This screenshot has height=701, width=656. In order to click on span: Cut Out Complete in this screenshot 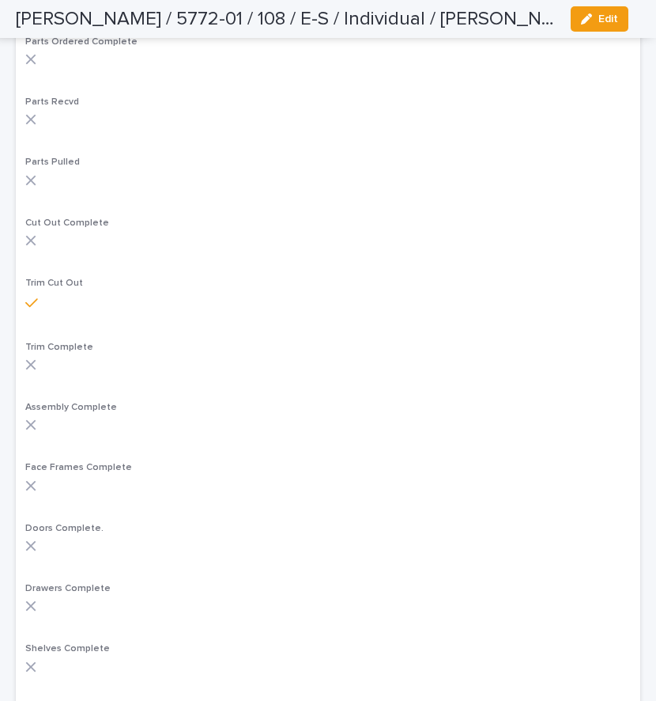, I will do `click(67, 223)`.